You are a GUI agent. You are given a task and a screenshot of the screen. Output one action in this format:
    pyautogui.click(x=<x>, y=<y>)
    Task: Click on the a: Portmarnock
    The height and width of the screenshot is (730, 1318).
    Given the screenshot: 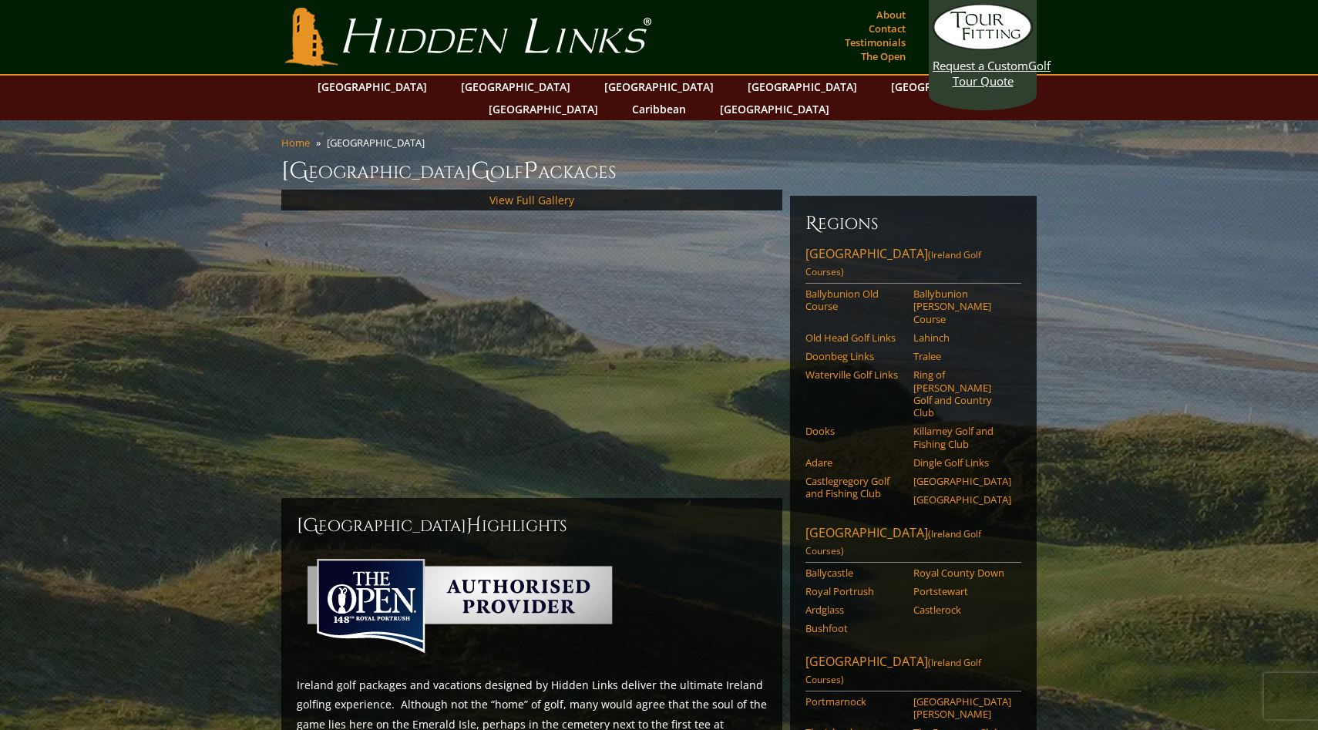 What is the action you would take?
    pyautogui.click(x=854, y=701)
    